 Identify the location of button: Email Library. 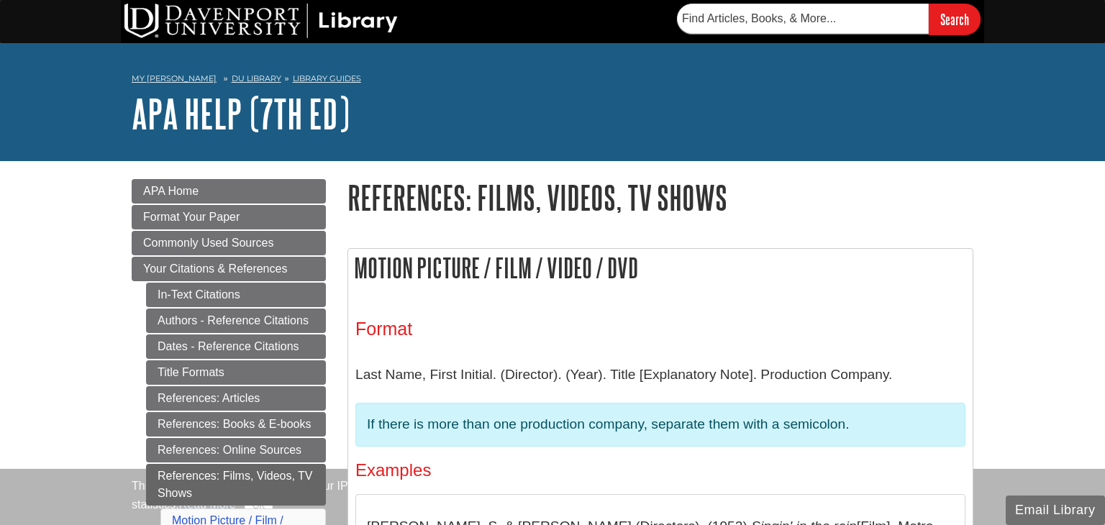
(1056, 510).